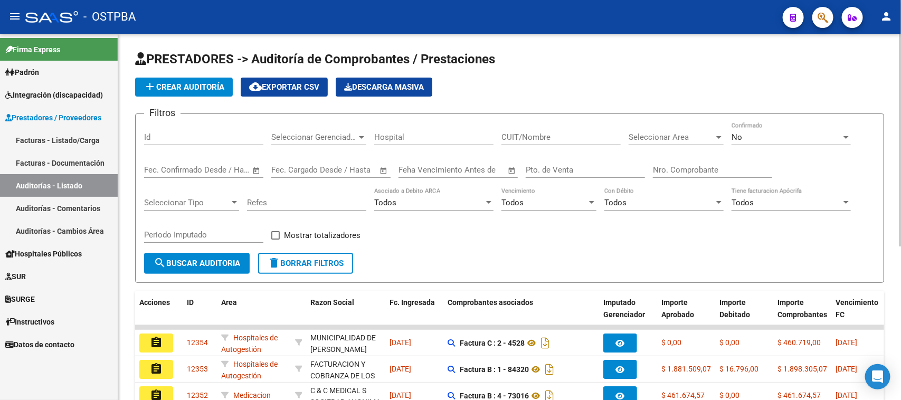 The image size is (901, 400). What do you see at coordinates (686, 369) in the screenshot?
I see `span: $ 1.881.509,07` at bounding box center [686, 369].